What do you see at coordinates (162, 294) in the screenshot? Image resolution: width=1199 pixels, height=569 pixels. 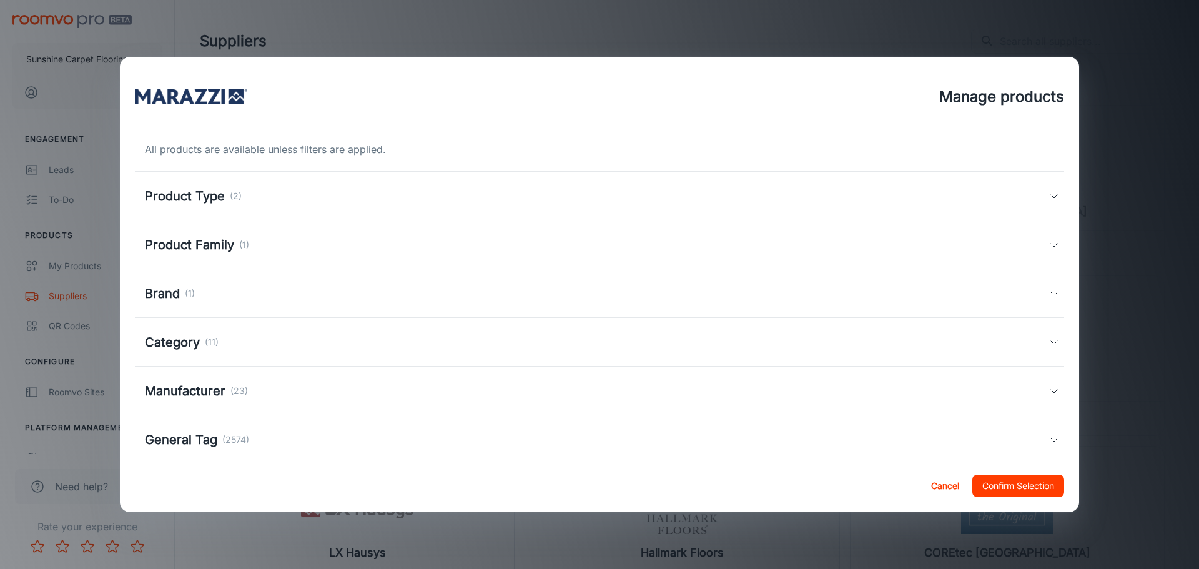 I see `h5: Brand` at bounding box center [162, 294].